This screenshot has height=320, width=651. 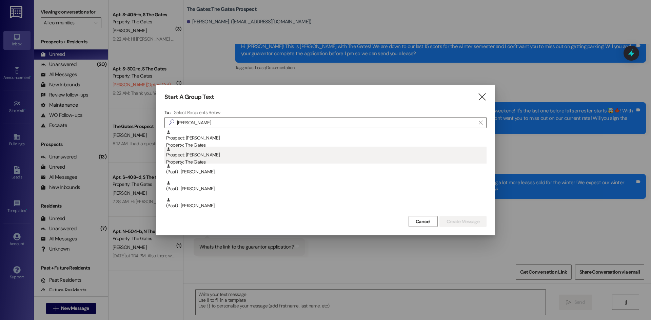 I want to click on button: Create Message, so click(x=463, y=222).